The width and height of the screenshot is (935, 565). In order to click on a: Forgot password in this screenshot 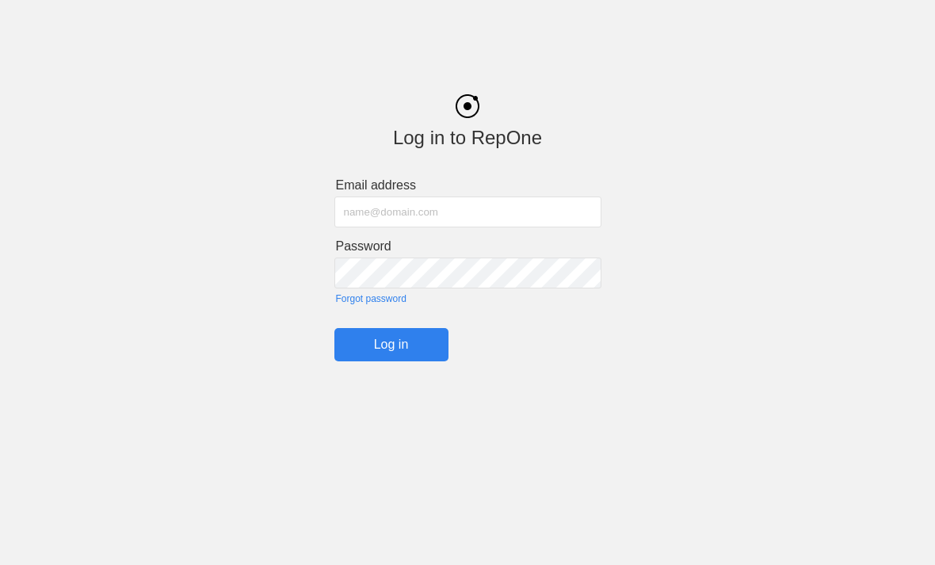, I will do `click(468, 299)`.